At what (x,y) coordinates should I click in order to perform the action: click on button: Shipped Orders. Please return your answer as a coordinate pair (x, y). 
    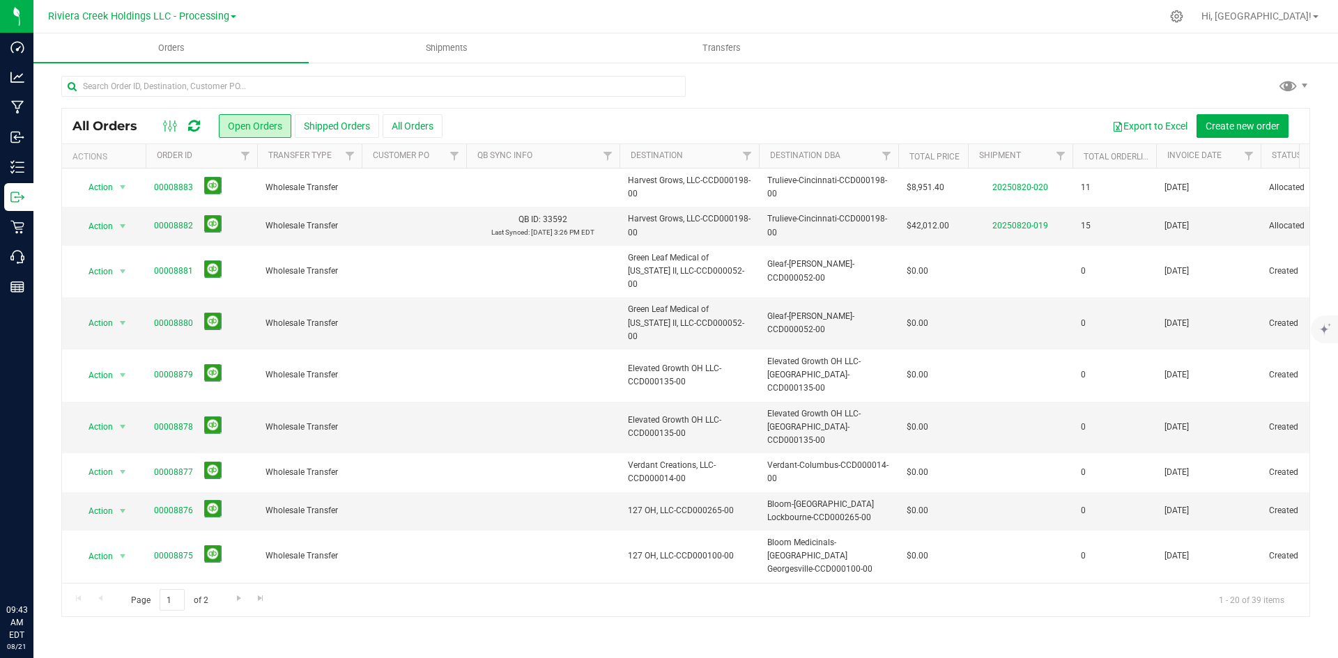
    Looking at the image, I should click on (337, 126).